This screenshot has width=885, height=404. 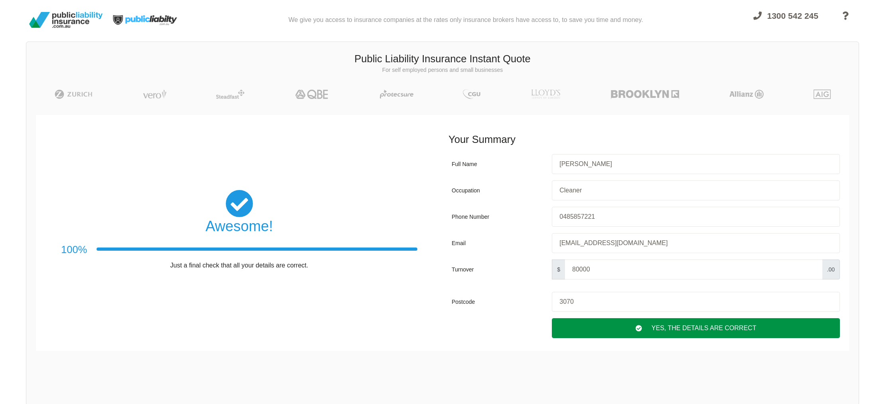 What do you see at coordinates (546, 94) in the screenshot?
I see `img: LLOYD's | Public Liability Insurance` at bounding box center [546, 94].